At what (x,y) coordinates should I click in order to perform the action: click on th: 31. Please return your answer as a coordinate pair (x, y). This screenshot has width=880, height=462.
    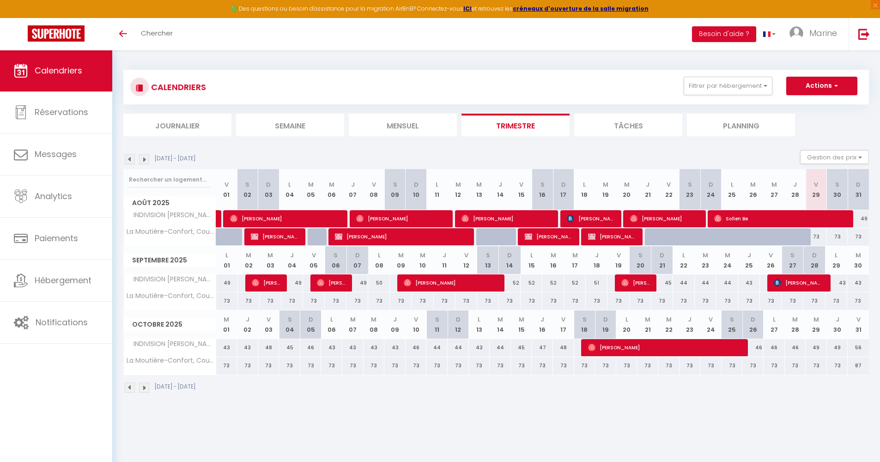
    Looking at the image, I should click on (858, 324).